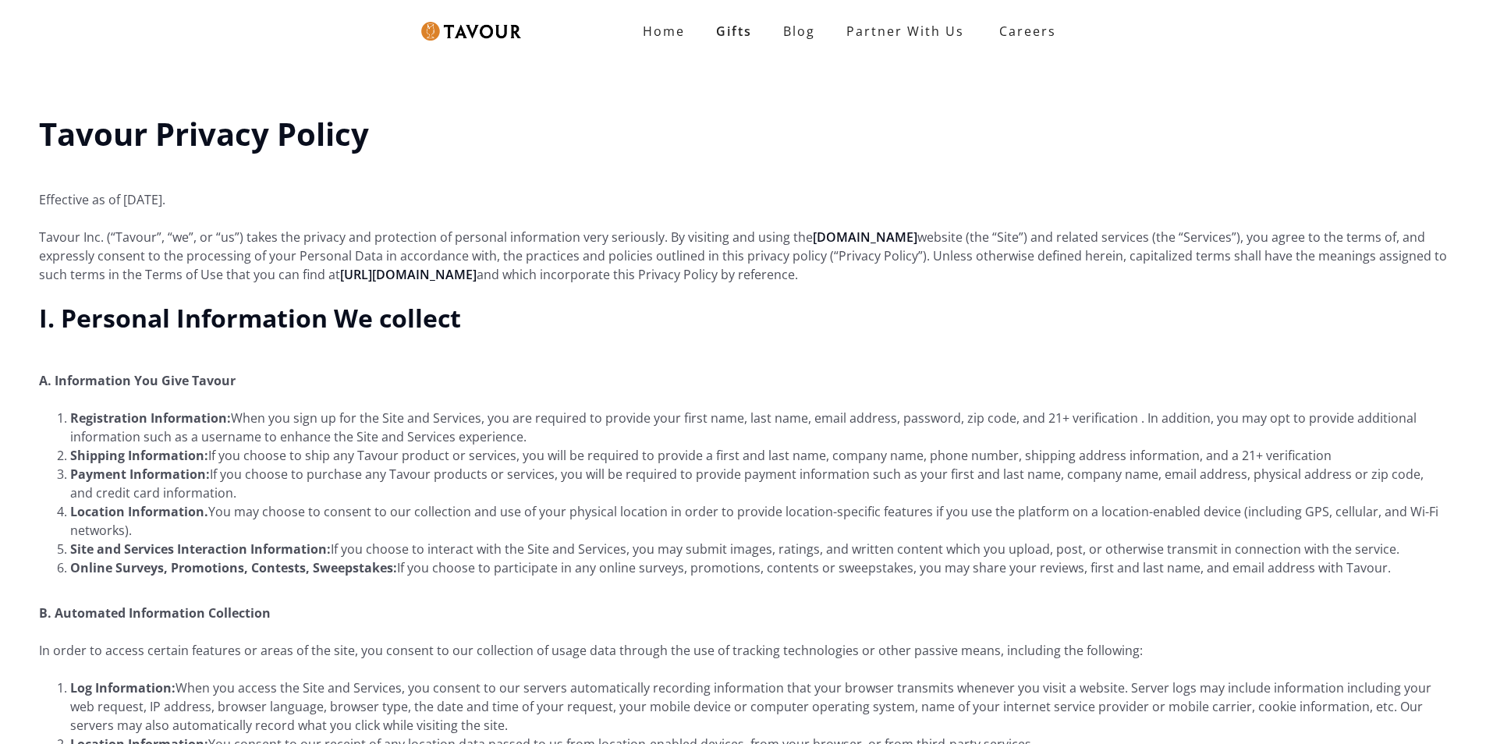 The width and height of the screenshot is (1486, 744). Describe the element at coordinates (233, 568) in the screenshot. I see `strong: Online Surveys, Promotions, Contests, Sweepstakes:` at that location.